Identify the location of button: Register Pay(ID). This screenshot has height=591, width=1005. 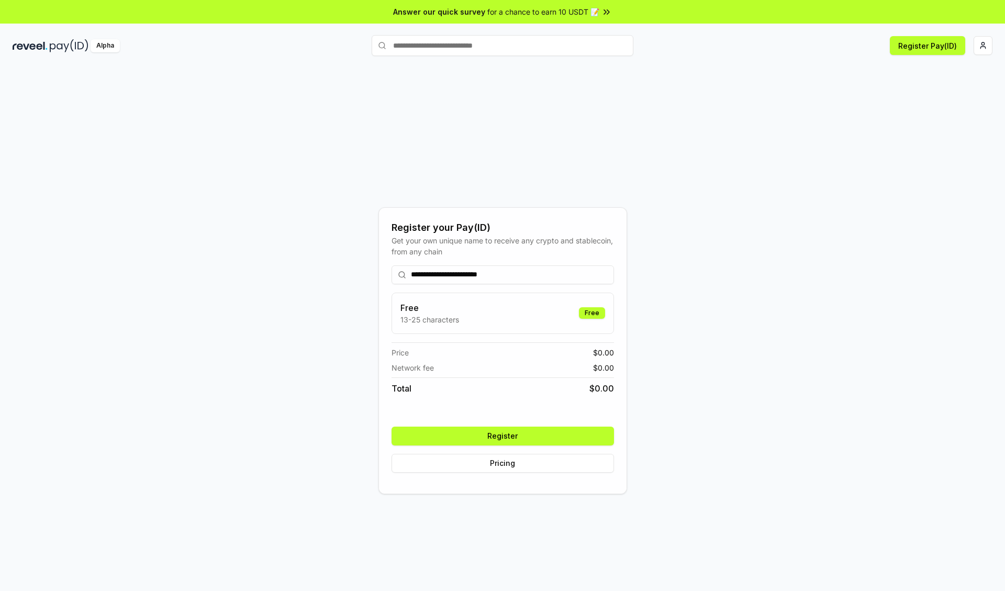
(927, 46).